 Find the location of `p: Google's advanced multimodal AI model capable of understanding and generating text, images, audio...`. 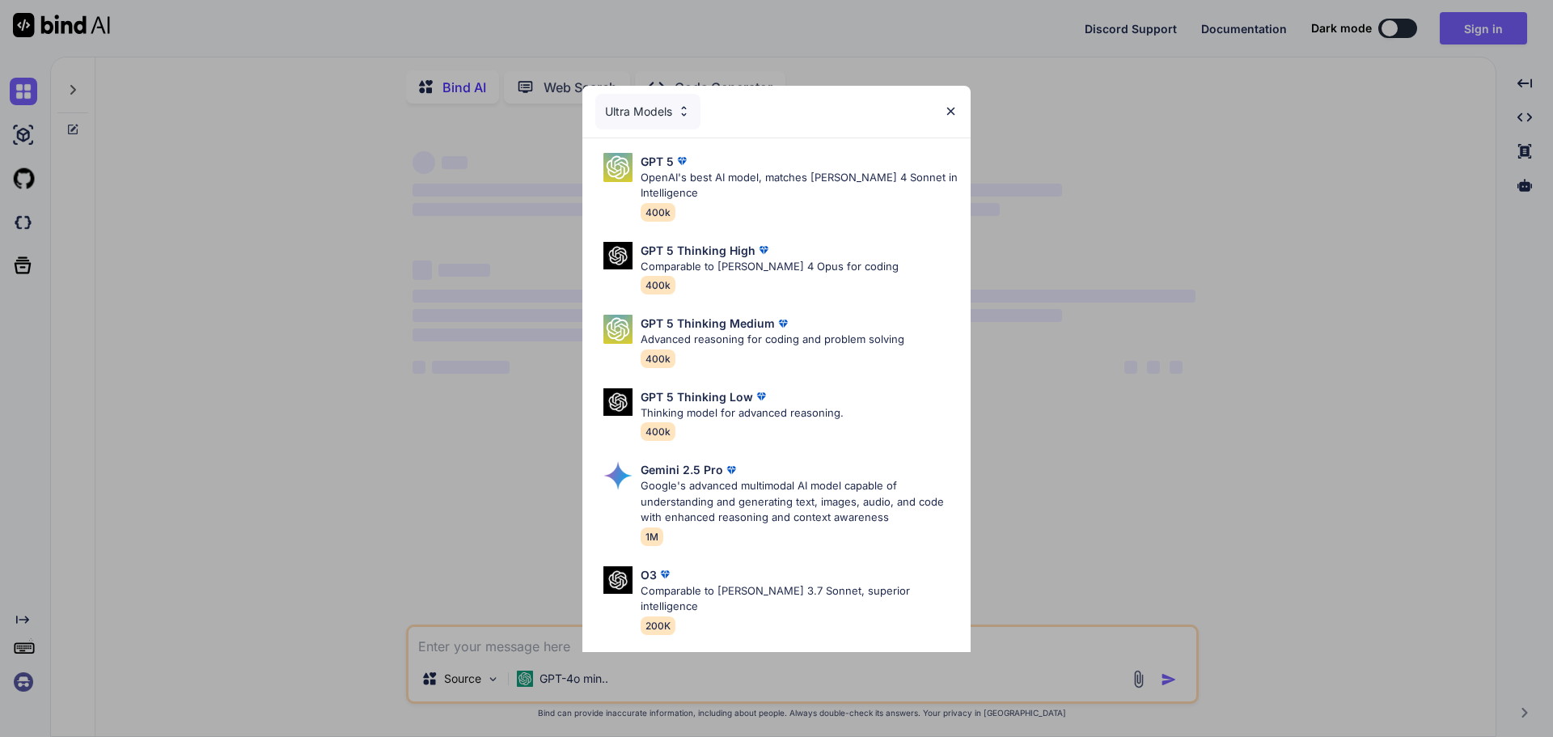

p: Google's advanced multimodal AI model capable of understanding and generating text, images, audio... is located at coordinates (799, 501).